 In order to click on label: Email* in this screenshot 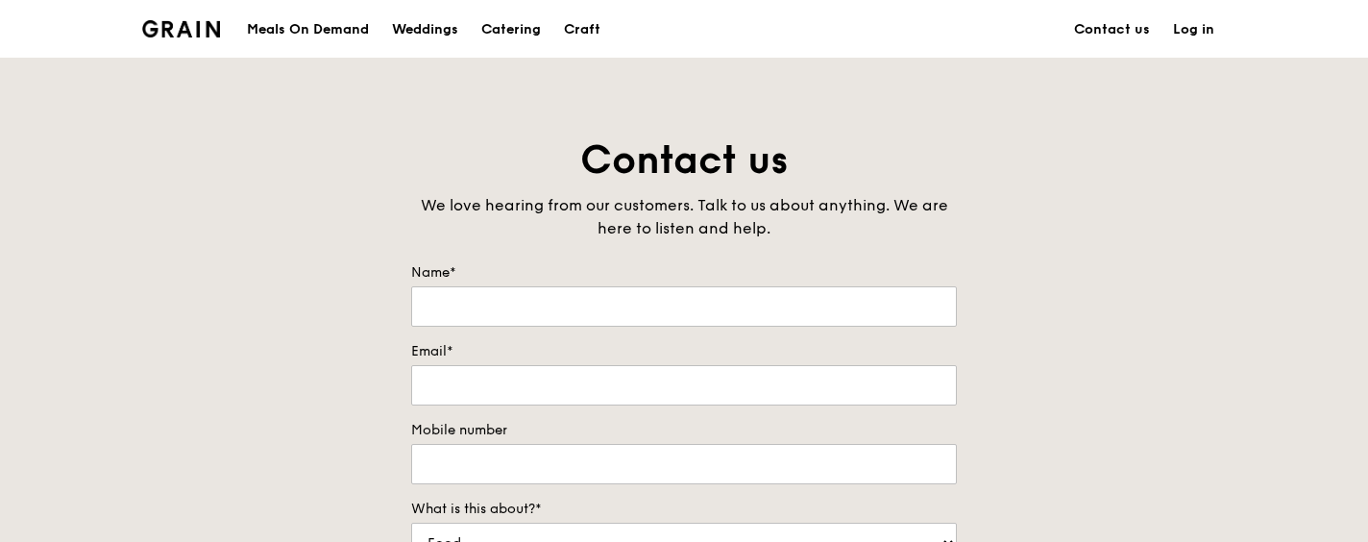, I will do `click(684, 352)`.